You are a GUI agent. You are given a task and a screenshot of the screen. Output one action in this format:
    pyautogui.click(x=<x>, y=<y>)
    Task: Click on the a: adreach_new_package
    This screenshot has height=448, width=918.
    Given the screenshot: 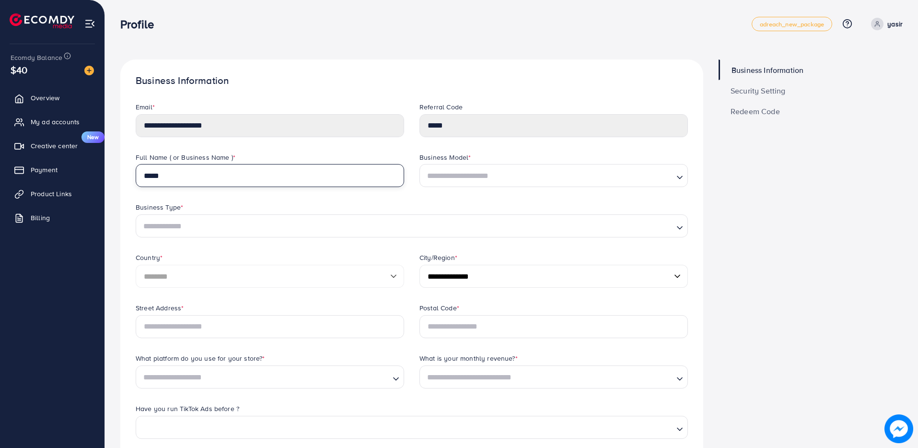 What is the action you would take?
    pyautogui.click(x=792, y=24)
    